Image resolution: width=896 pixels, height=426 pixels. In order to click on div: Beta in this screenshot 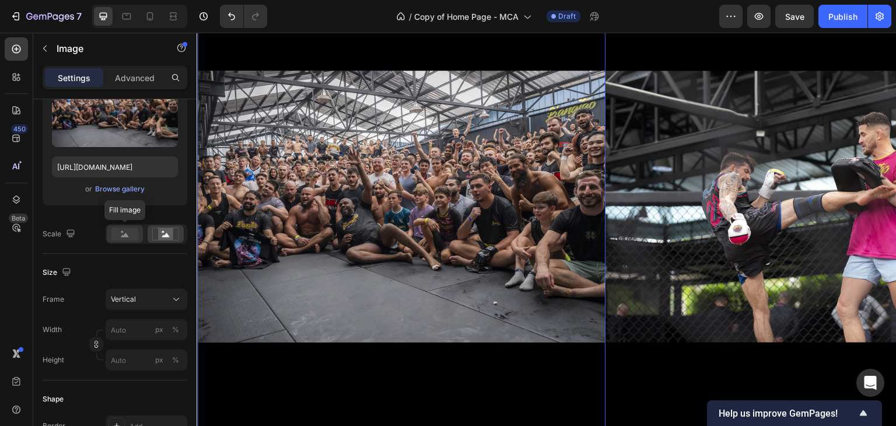, I will do `click(18, 218)`.